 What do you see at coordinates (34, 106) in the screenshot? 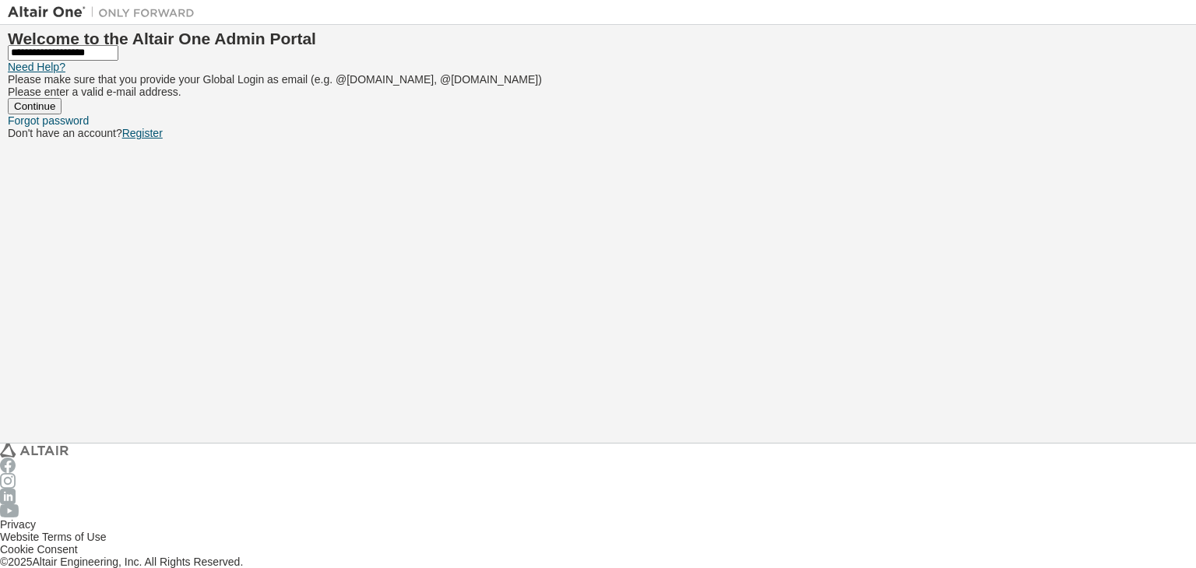
I see `button: Continue` at bounding box center [34, 106].